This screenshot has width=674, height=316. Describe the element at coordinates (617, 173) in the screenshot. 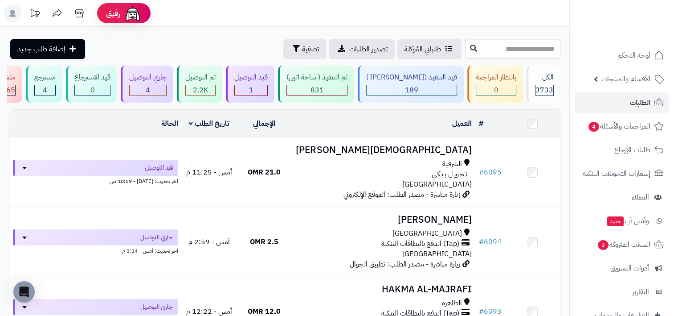

I see `span: إشعارات التحويلات البنكية` at that location.